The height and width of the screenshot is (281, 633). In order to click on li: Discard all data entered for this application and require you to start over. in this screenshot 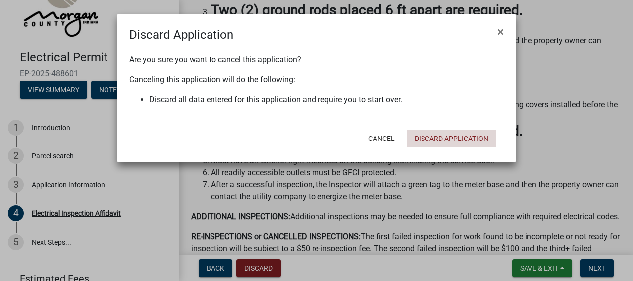, I will do `click(327, 100)`.